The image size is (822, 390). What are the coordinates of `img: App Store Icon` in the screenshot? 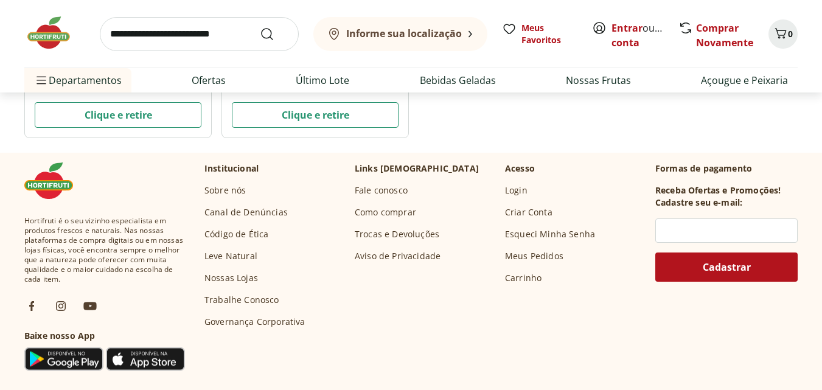 It's located at (145, 359).